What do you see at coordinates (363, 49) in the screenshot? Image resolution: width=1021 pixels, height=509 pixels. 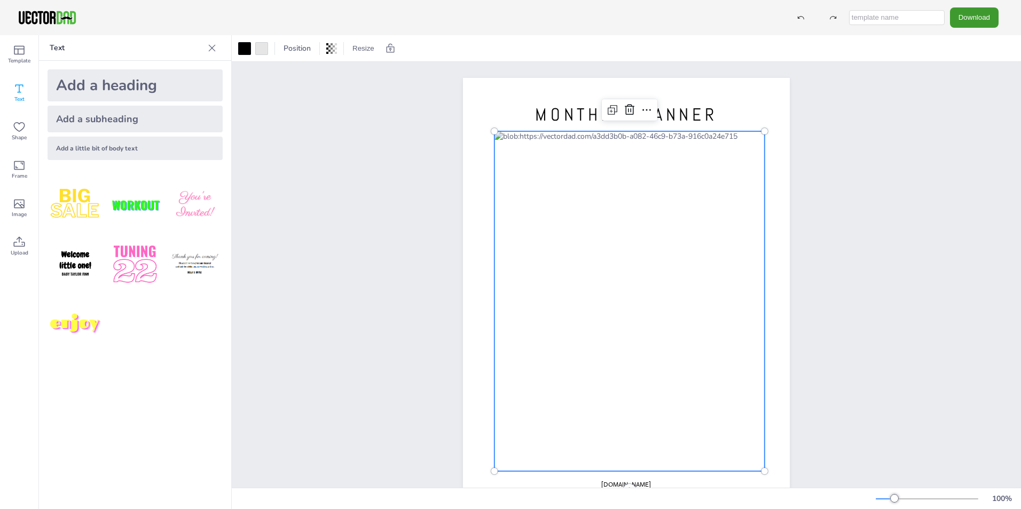 I see `button: Resize` at bounding box center [363, 49].